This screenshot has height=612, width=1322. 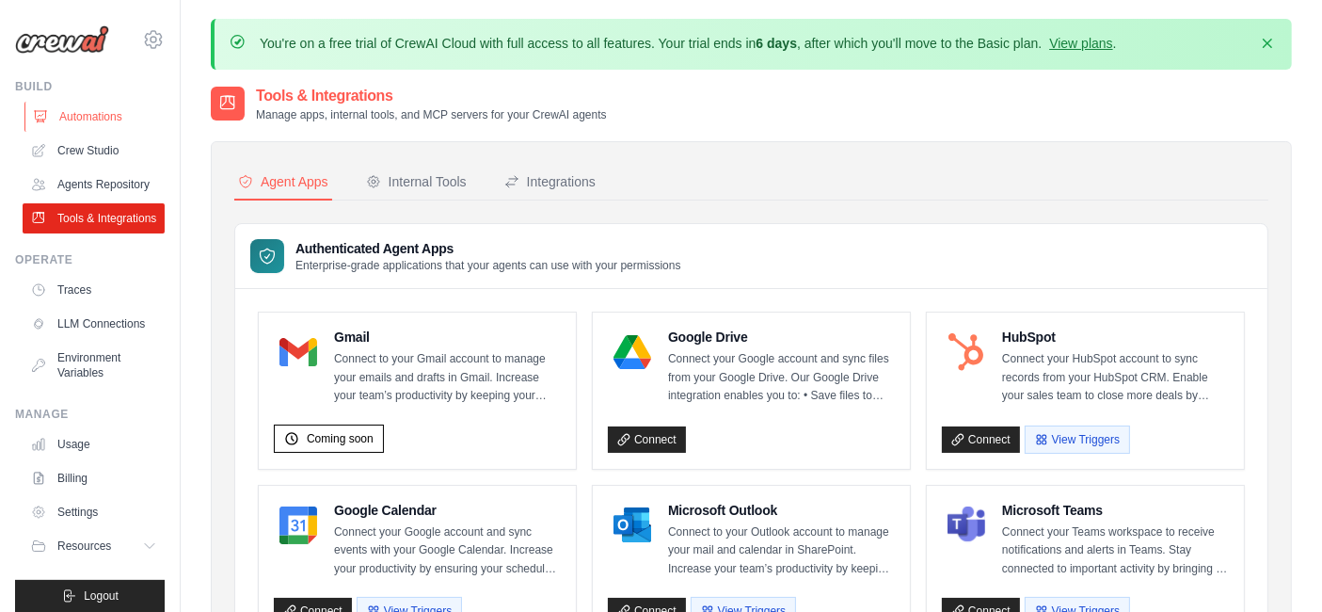 What do you see at coordinates (447, 510) in the screenshot?
I see `h4: Google Calendar` at bounding box center [447, 510].